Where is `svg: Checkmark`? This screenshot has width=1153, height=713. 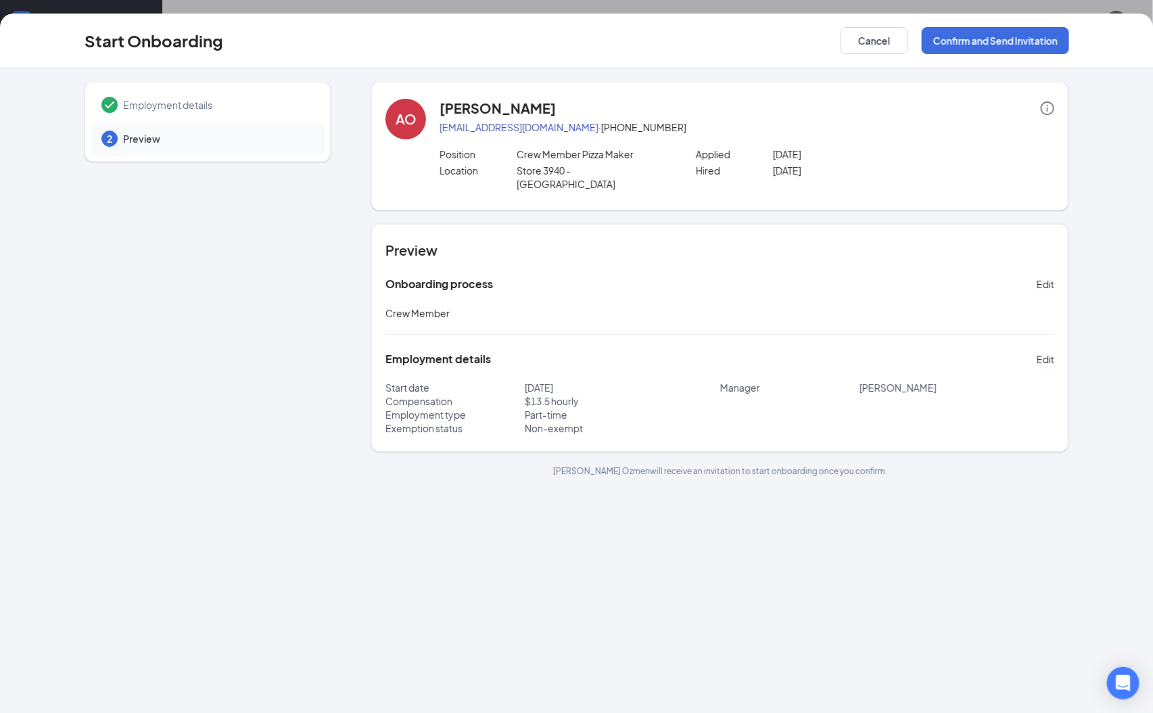 svg: Checkmark is located at coordinates (110, 105).